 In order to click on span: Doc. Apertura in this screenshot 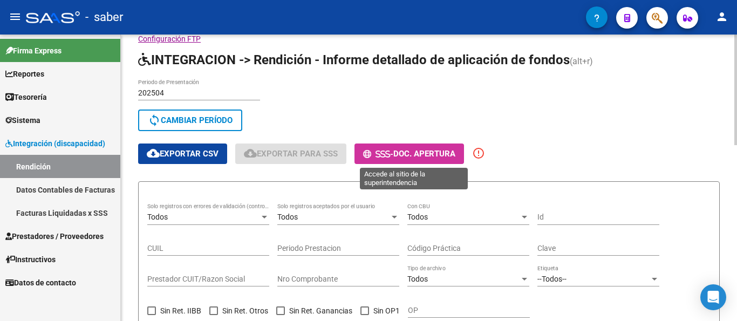, I will do `click(424, 154)`.